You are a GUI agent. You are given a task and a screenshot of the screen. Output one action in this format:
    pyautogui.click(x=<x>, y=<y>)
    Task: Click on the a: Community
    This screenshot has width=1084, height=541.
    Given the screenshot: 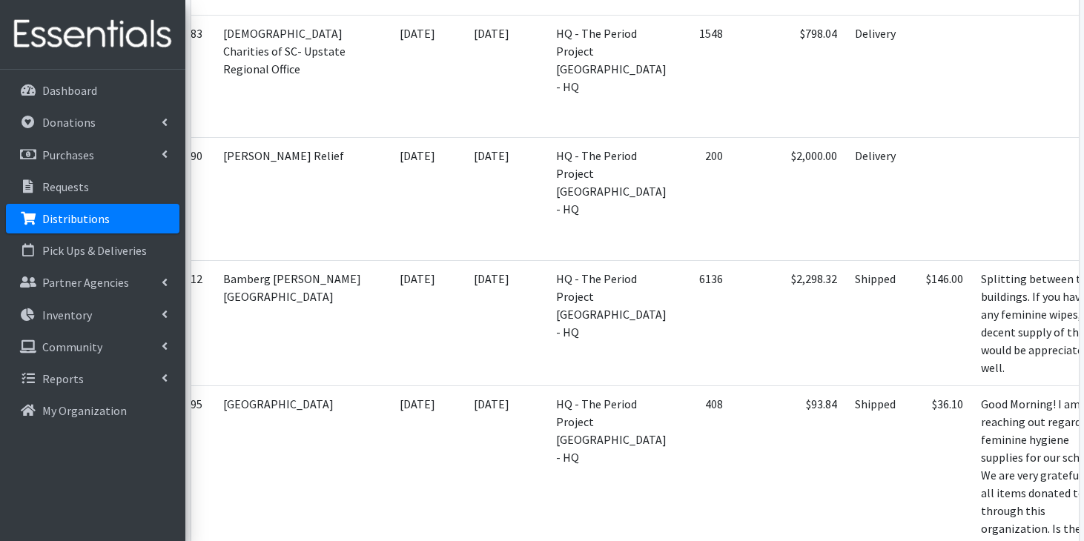 What is the action you would take?
    pyautogui.click(x=93, y=347)
    